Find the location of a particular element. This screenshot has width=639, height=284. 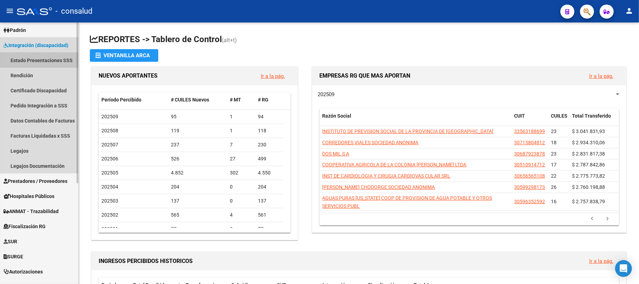

span: 16 is located at coordinates (554, 201).